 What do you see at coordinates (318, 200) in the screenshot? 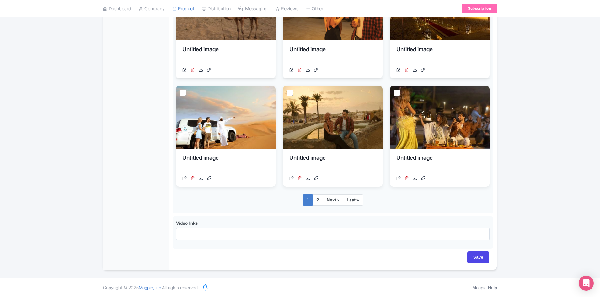
I see `a: 2` at bounding box center [318, 200].